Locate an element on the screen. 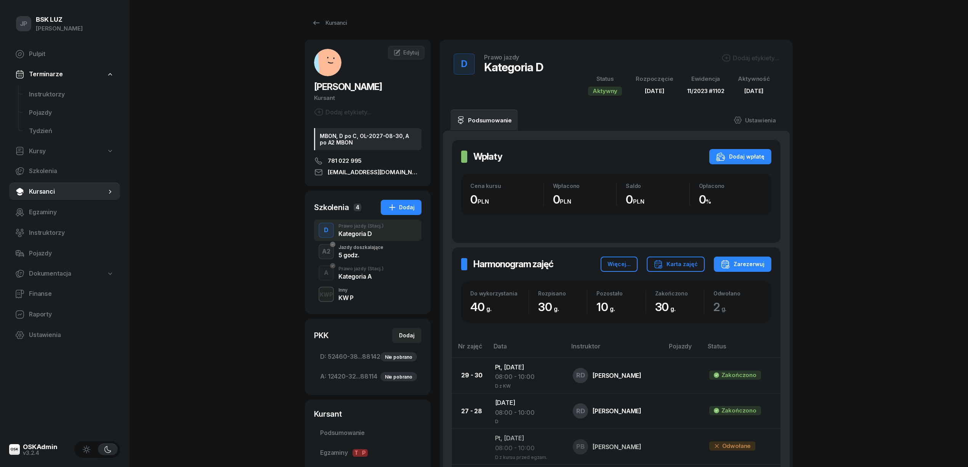  a: Finanse is located at coordinates (64, 294).